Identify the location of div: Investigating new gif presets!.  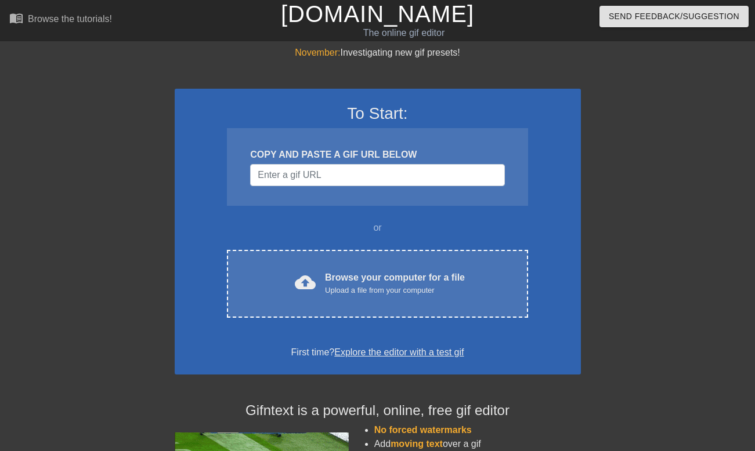
(378, 53).